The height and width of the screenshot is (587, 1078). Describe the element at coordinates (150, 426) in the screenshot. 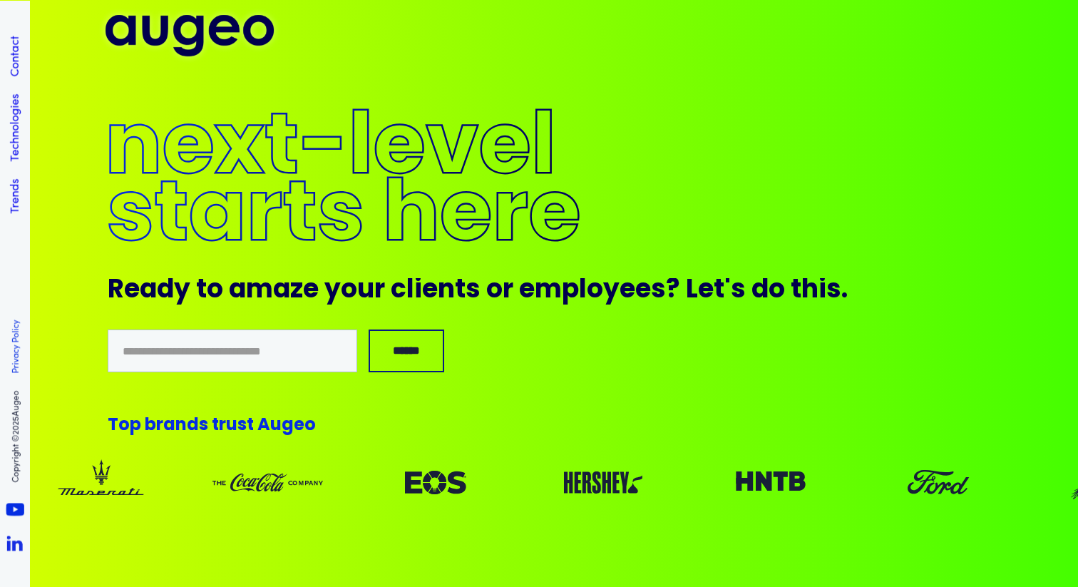

I see `div: b` at that location.